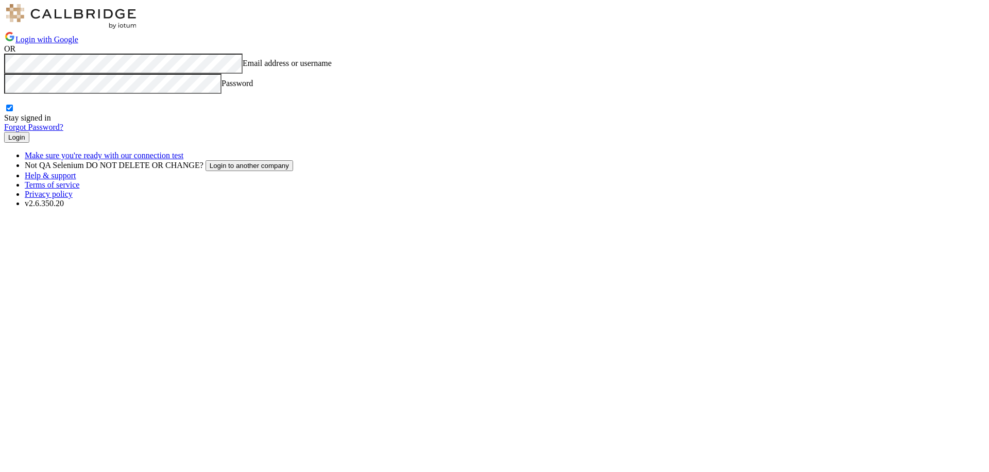 The width and height of the screenshot is (989, 472). Describe the element at coordinates (249, 165) in the screenshot. I see `button: Login to another company` at that location.